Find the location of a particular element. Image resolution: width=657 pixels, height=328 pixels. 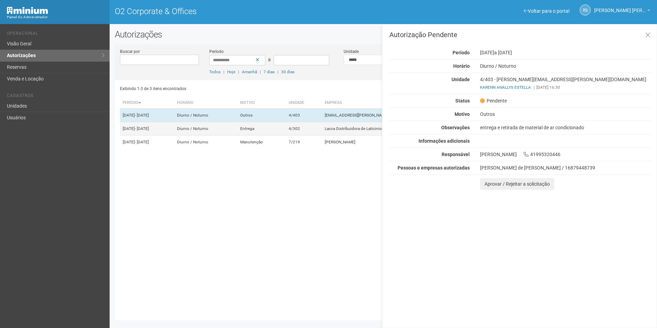

label: Período is located at coordinates (217, 52).